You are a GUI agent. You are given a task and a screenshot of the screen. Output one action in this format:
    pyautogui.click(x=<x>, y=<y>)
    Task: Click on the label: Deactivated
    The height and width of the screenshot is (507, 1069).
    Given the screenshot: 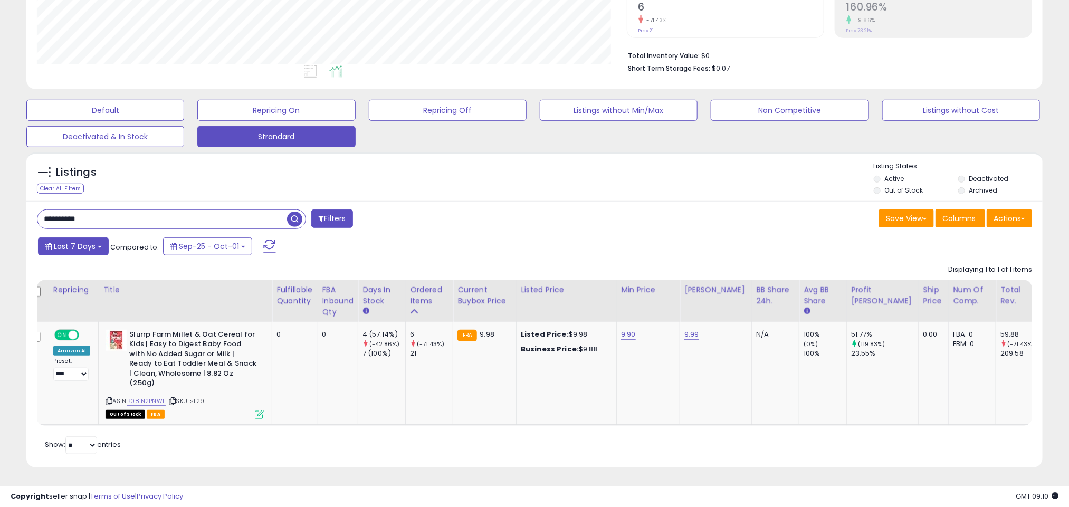 What is the action you would take?
    pyautogui.click(x=988, y=178)
    